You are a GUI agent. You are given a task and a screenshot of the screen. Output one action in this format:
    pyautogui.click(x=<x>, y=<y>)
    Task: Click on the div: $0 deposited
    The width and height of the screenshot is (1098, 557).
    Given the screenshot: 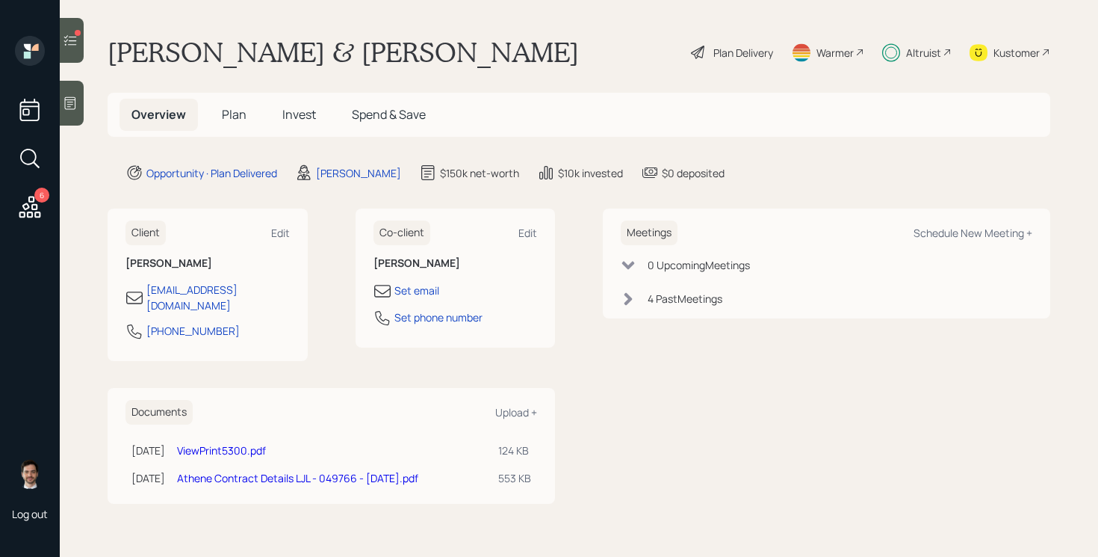 What is the action you would take?
    pyautogui.click(x=693, y=173)
    